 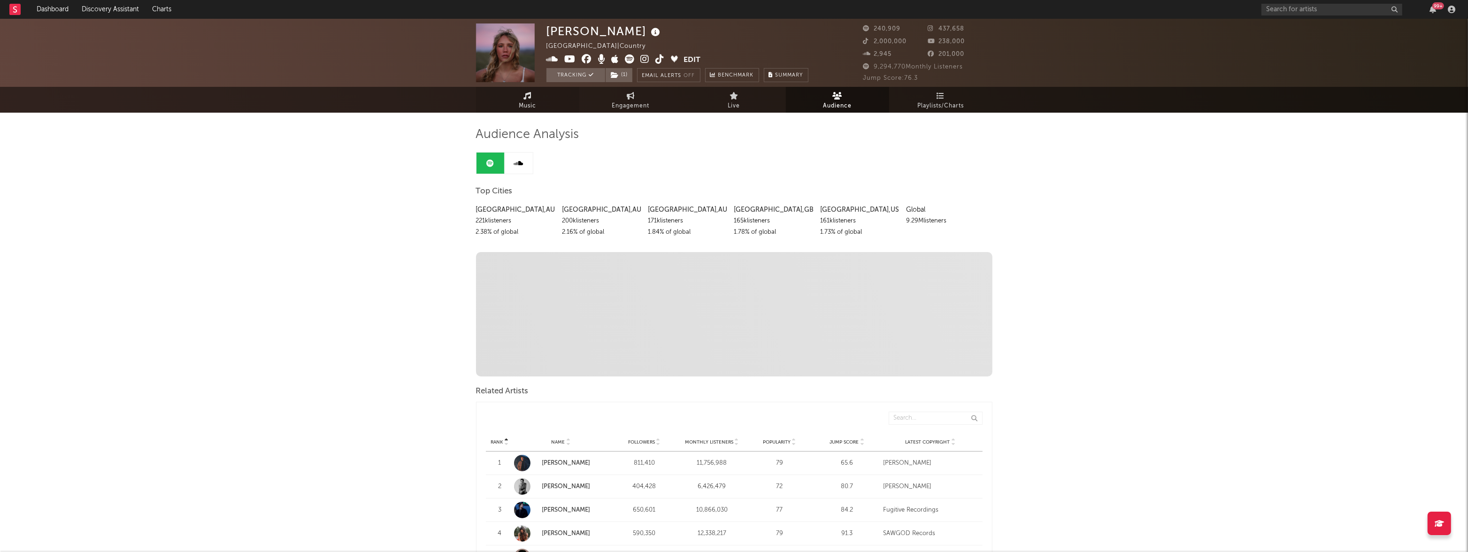 What do you see at coordinates (500, 510) in the screenshot?
I see `div: 3` at bounding box center [500, 510].